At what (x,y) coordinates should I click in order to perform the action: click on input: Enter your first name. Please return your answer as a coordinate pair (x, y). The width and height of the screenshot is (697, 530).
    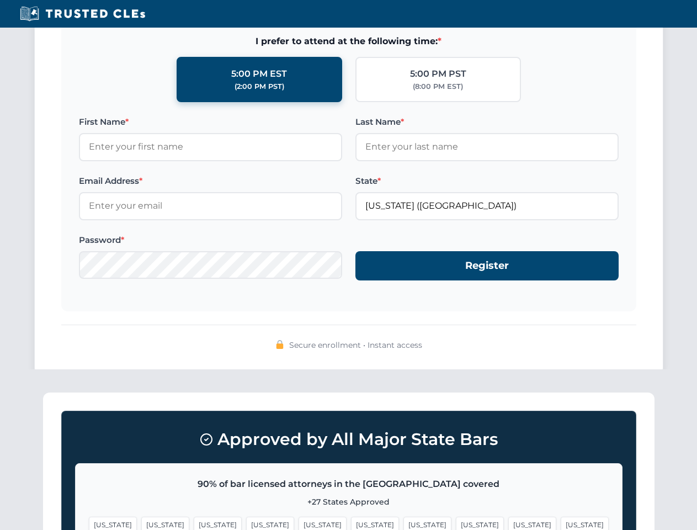
    Looking at the image, I should click on (210, 147).